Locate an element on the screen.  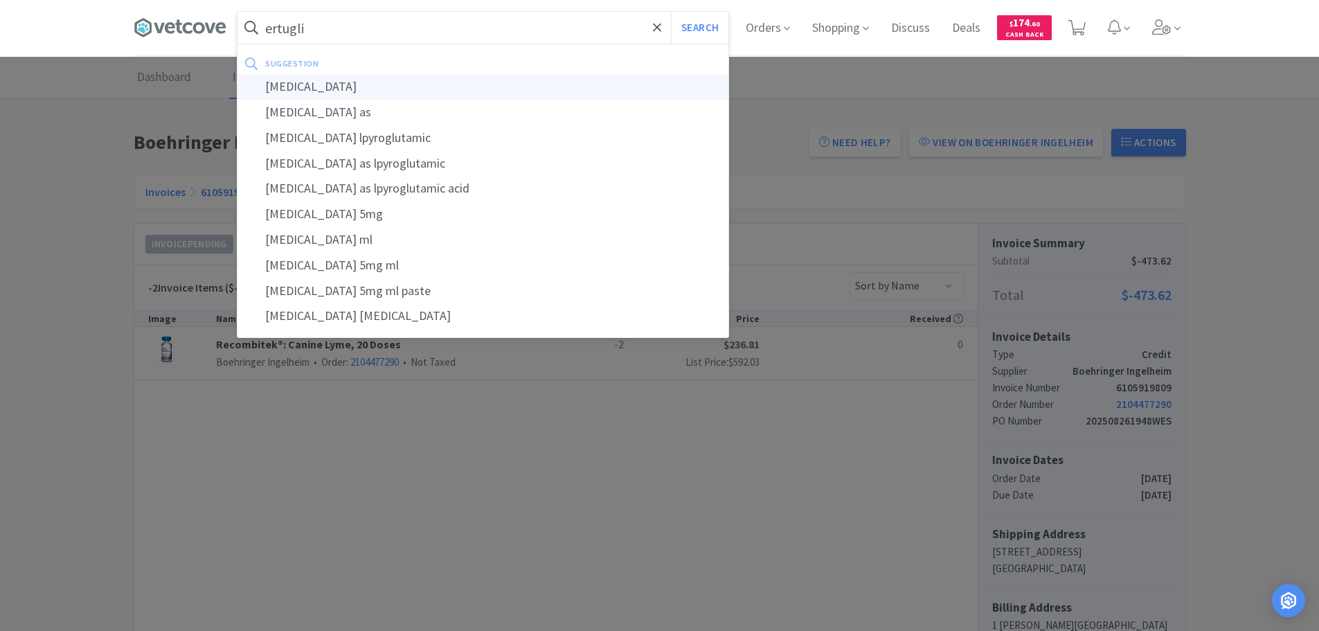
span: . 60 is located at coordinates (1034, 24).